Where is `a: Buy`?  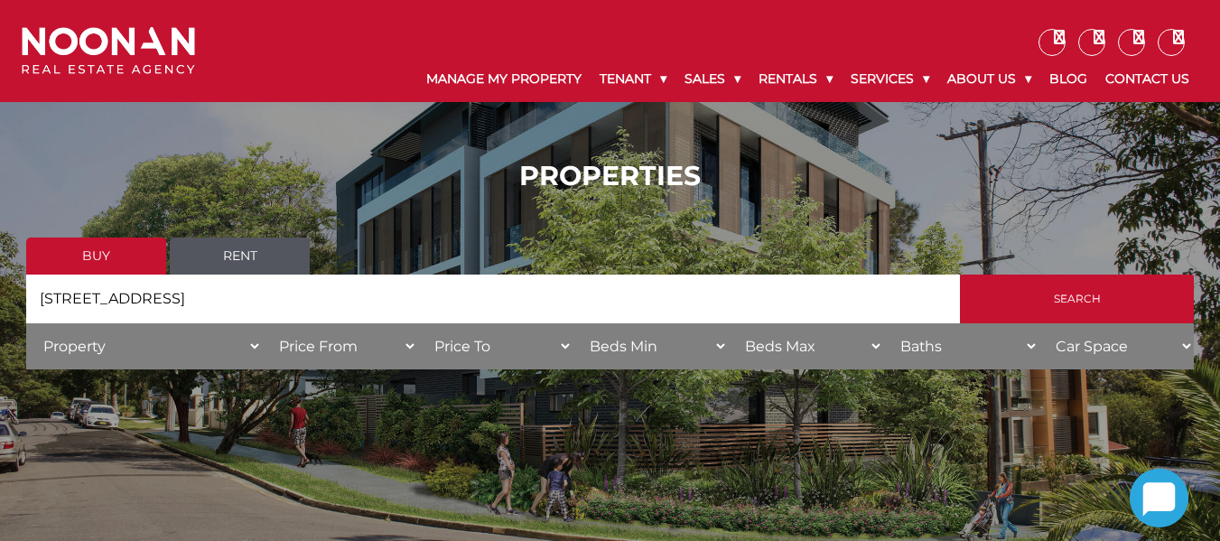
a: Buy is located at coordinates (96, 256).